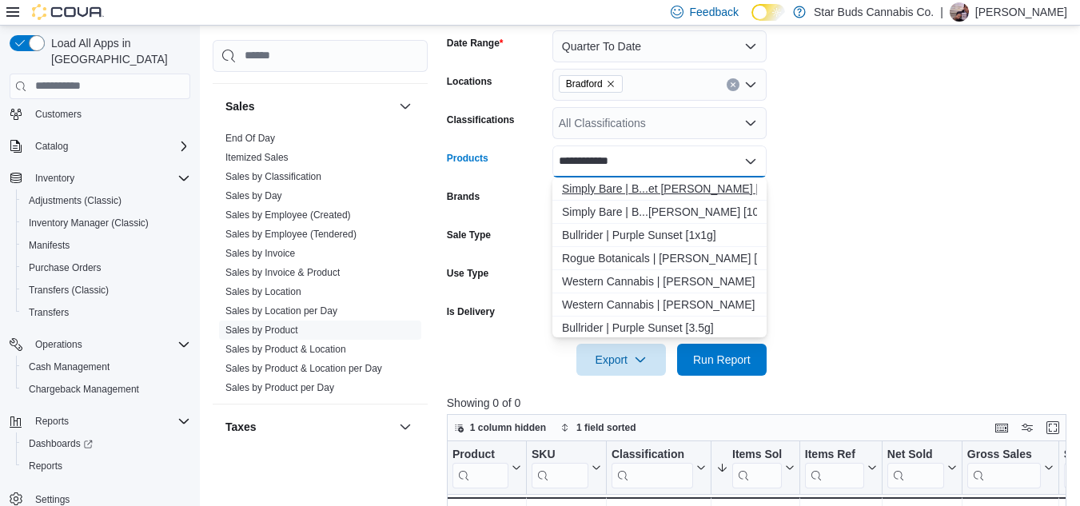 Image resolution: width=1080 pixels, height=506 pixels. I want to click on span: Sales by Location, so click(263, 292).